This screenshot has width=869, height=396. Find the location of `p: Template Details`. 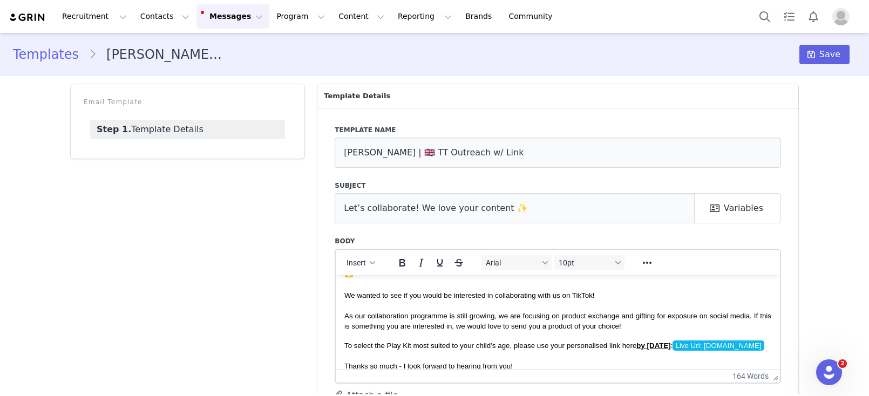

p: Template Details is located at coordinates (558, 96).